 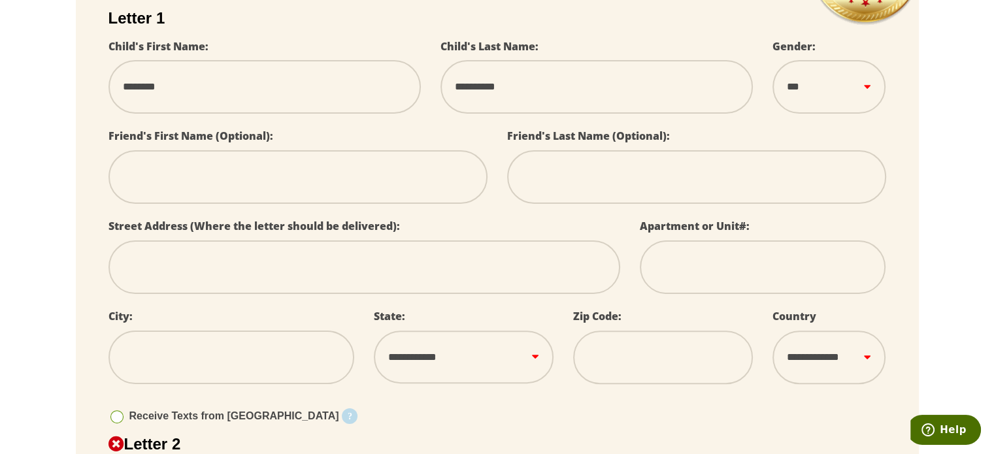 What do you see at coordinates (498, 445) in the screenshot?
I see `h2: Letter 2` at bounding box center [498, 445].